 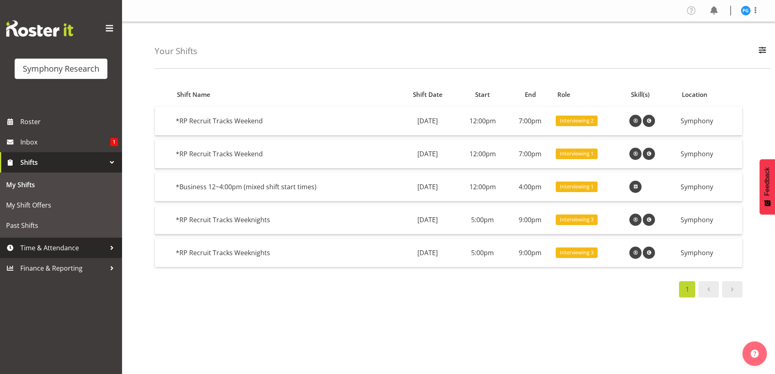 What do you see at coordinates (69, 122) in the screenshot?
I see `span: Roster` at bounding box center [69, 122].